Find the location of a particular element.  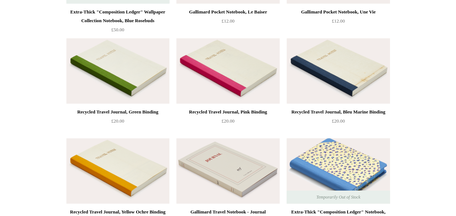

div: Recycled Travel Journal, Green Binding is located at coordinates (118, 112).